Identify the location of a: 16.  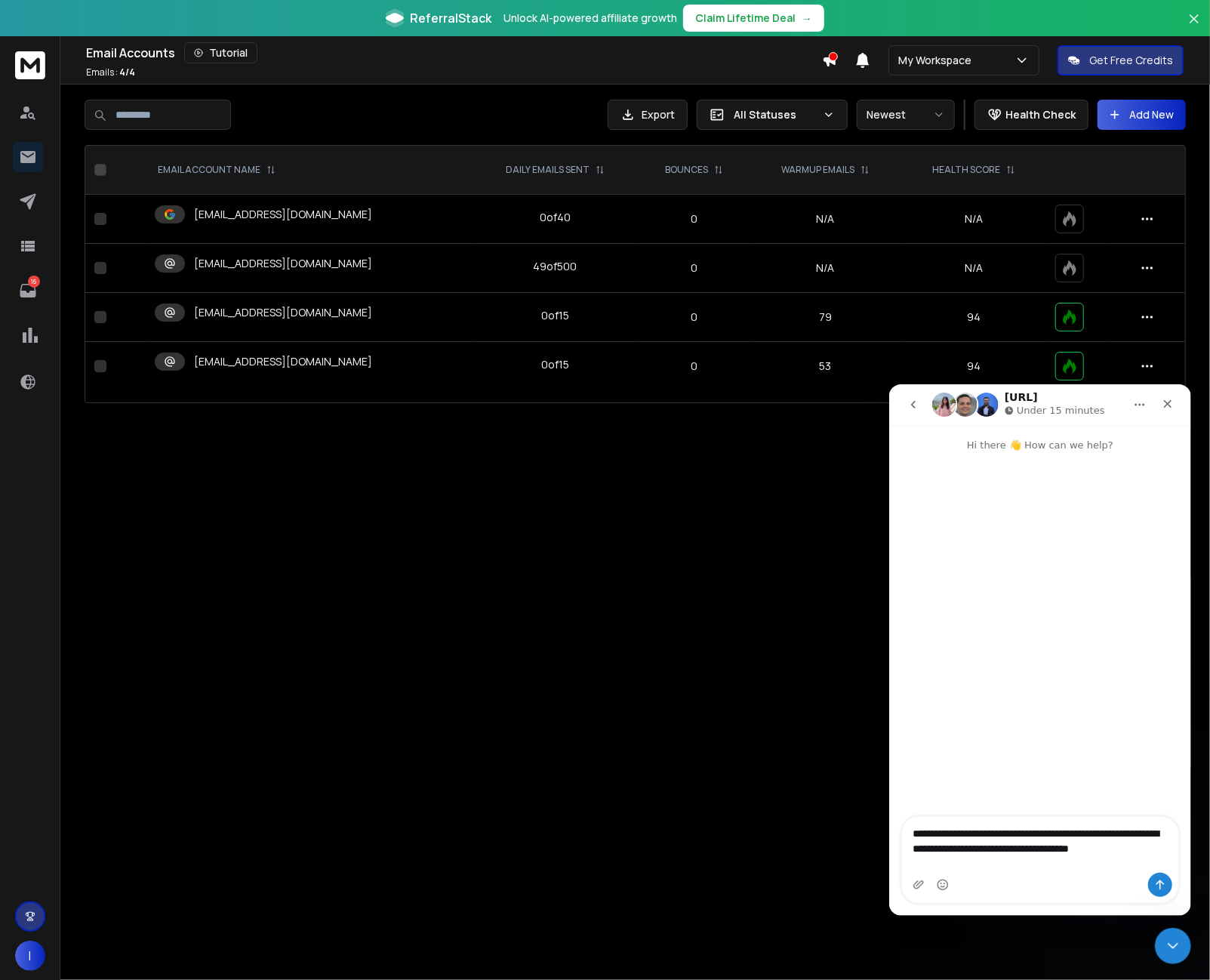
(28, 291).